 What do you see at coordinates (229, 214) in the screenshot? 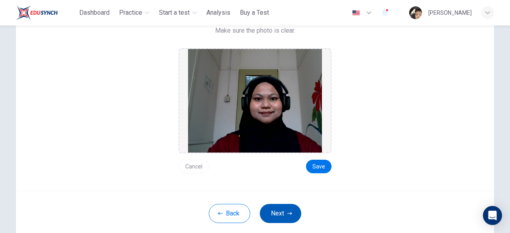
I see `button: Back` at bounding box center [229, 214].